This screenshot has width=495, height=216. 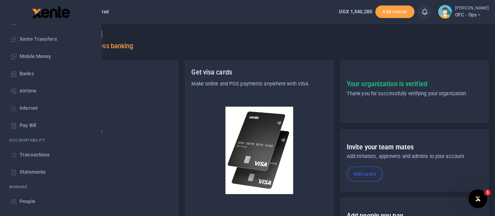 I want to click on span: countability, so click(x=30, y=140).